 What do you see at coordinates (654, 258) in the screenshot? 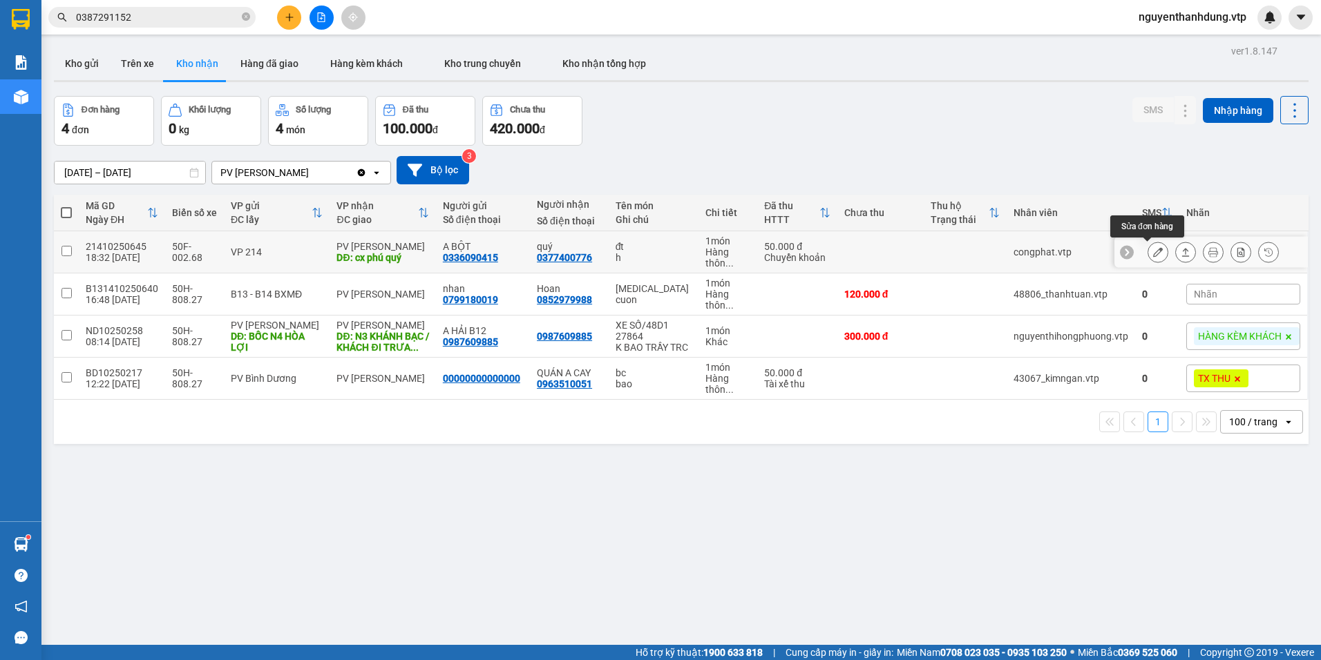
I see `div: h` at bounding box center [654, 258].